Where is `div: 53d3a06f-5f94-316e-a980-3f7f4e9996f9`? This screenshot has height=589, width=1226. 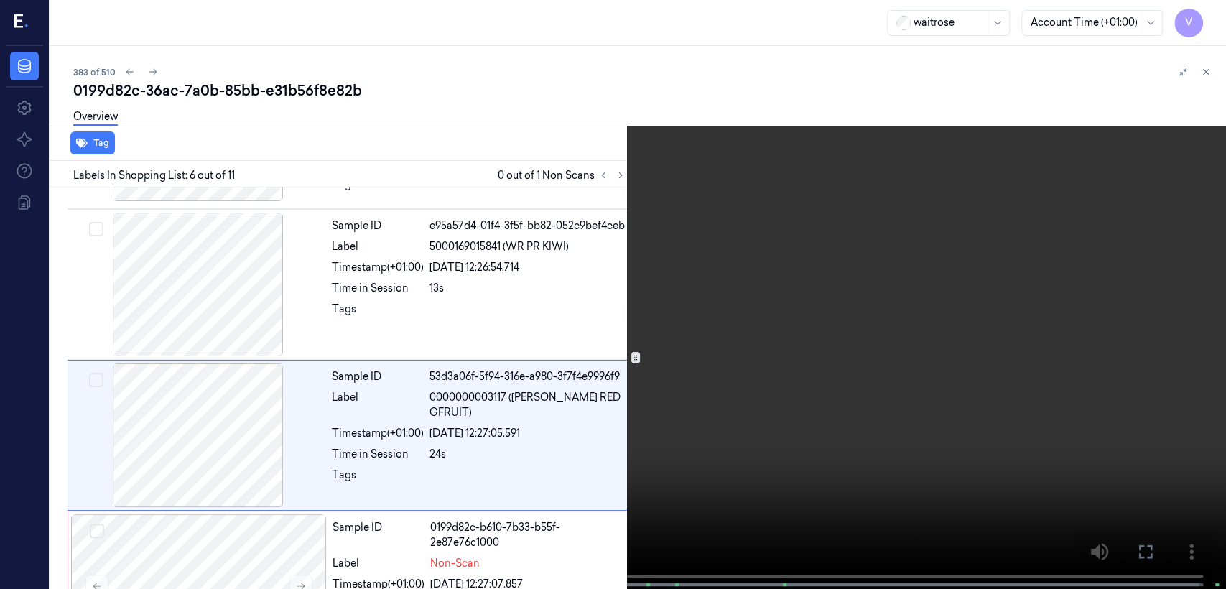 div: 53d3a06f-5f94-316e-a980-3f7f4e9996f9 is located at coordinates (528, 376).